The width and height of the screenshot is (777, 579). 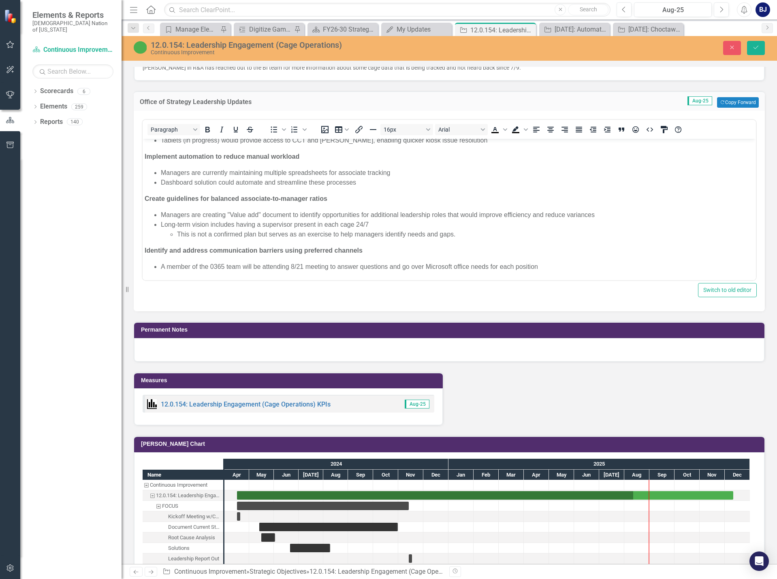 What do you see at coordinates (73, 71) in the screenshot?
I see `input: Search Below...` at bounding box center [73, 71].